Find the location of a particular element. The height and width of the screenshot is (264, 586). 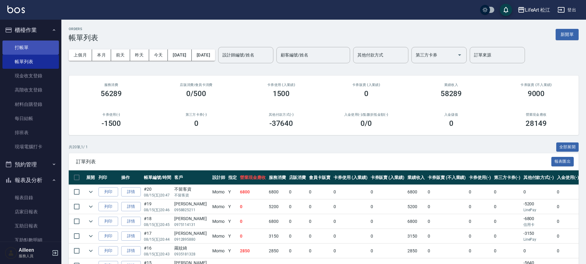

h2: 卡券販賣 (不入業績) is located at coordinates (536, 85).